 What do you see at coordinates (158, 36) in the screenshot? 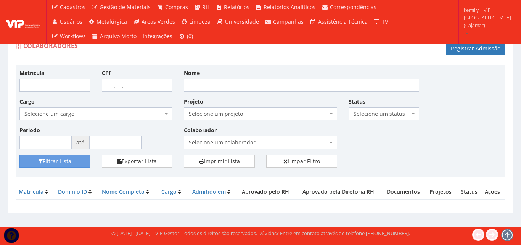
I see `a: Integrações` at bounding box center [158, 36].